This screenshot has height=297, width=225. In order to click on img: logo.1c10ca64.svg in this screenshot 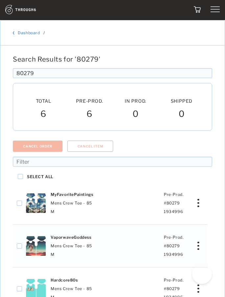, I will do `click(28, 10)`.